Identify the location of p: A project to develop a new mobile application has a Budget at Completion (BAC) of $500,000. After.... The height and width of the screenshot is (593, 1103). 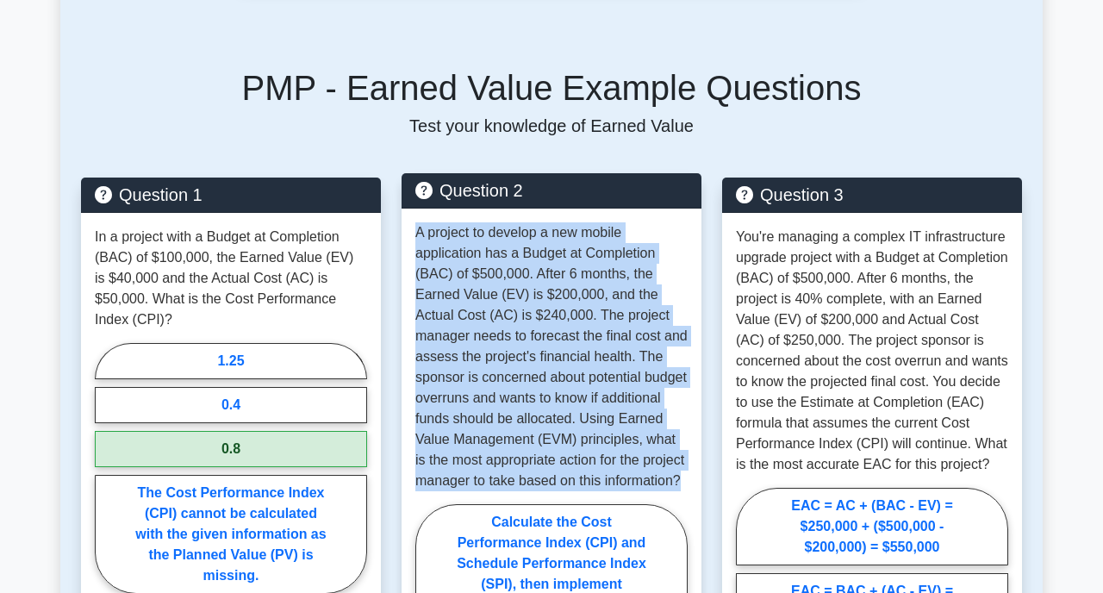
(551, 357).